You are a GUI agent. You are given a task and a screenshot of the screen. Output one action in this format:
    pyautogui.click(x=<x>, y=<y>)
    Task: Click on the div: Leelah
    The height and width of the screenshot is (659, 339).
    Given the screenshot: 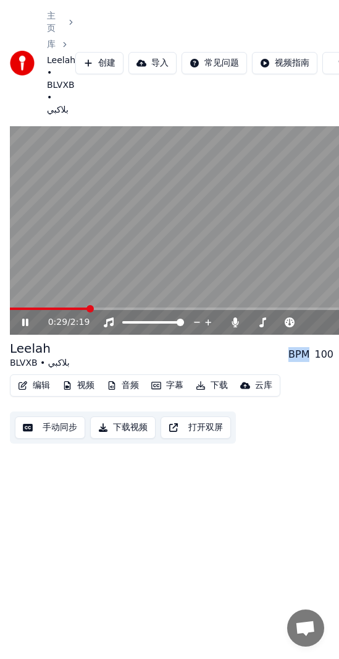 What is the action you would take?
    pyautogui.click(x=40, y=348)
    